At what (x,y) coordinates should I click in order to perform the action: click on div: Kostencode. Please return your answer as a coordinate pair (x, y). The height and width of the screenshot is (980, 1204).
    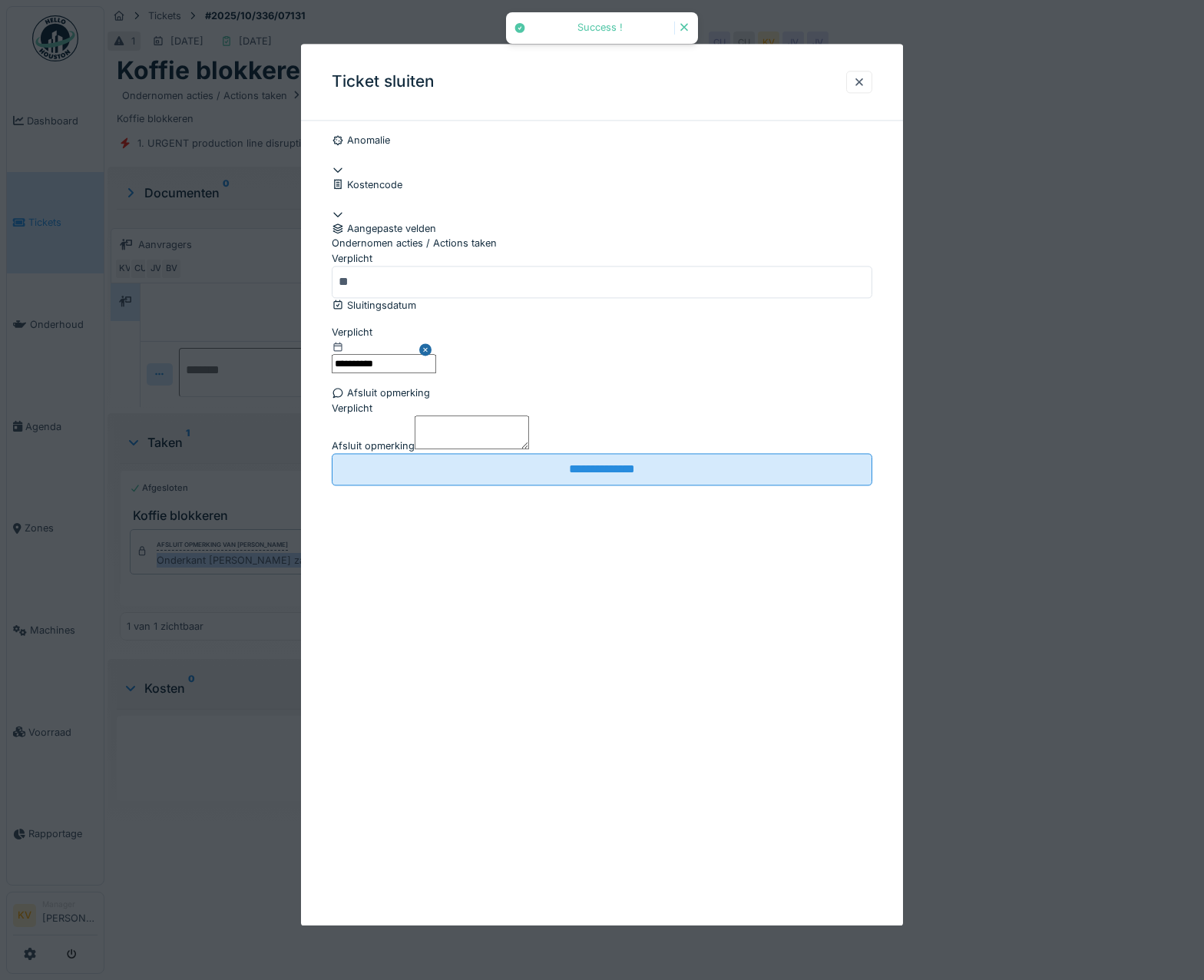
    Looking at the image, I should click on (602, 184).